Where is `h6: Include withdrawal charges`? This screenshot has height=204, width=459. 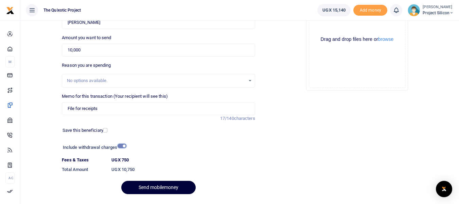
h6: Include withdrawal charges is located at coordinates (93, 147).